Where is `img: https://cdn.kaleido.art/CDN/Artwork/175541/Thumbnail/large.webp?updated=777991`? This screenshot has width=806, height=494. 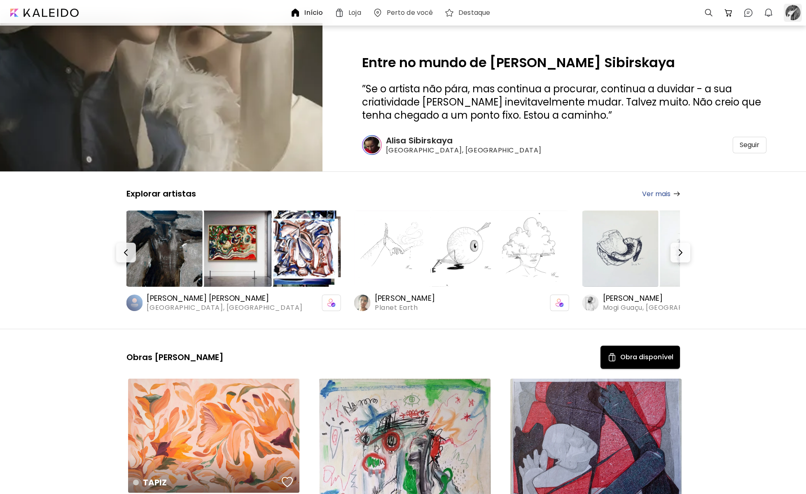 img: https://cdn.kaleido.art/CDN/Artwork/175541/Thumbnail/large.webp?updated=777991 is located at coordinates (620, 248).